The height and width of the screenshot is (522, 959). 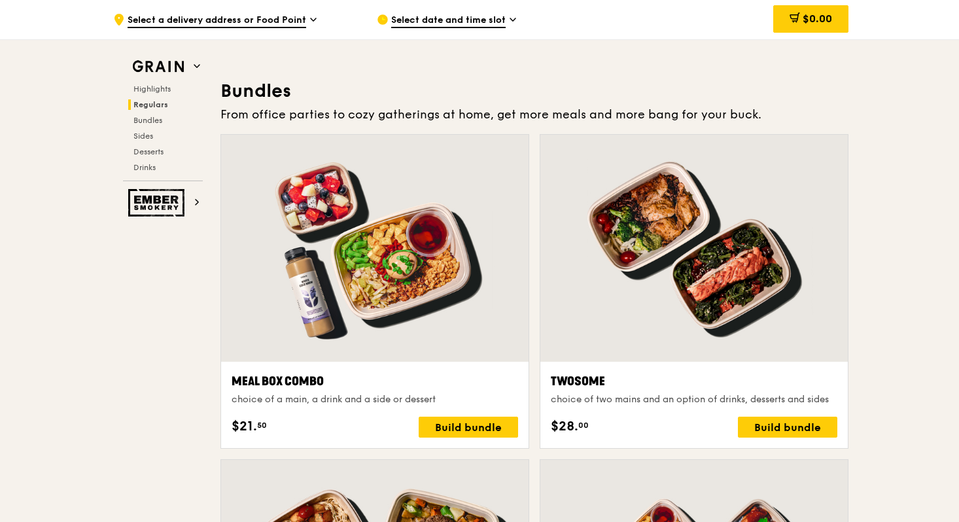 What do you see at coordinates (535, 115) in the screenshot?
I see `div: From office parties to cozy gatherings at home, get more meals and more bang for your buck.` at bounding box center [535, 115].